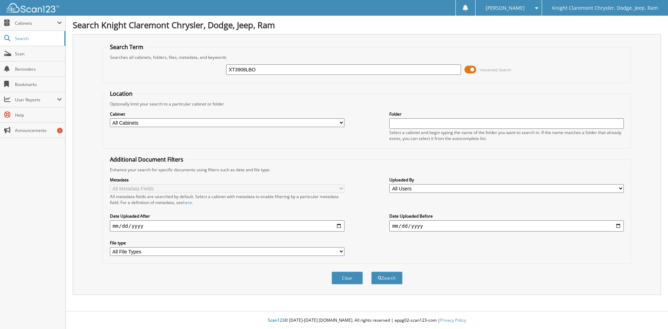 The height and width of the screenshot is (329, 668). I want to click on label: Date Uploaded After, so click(227, 216).